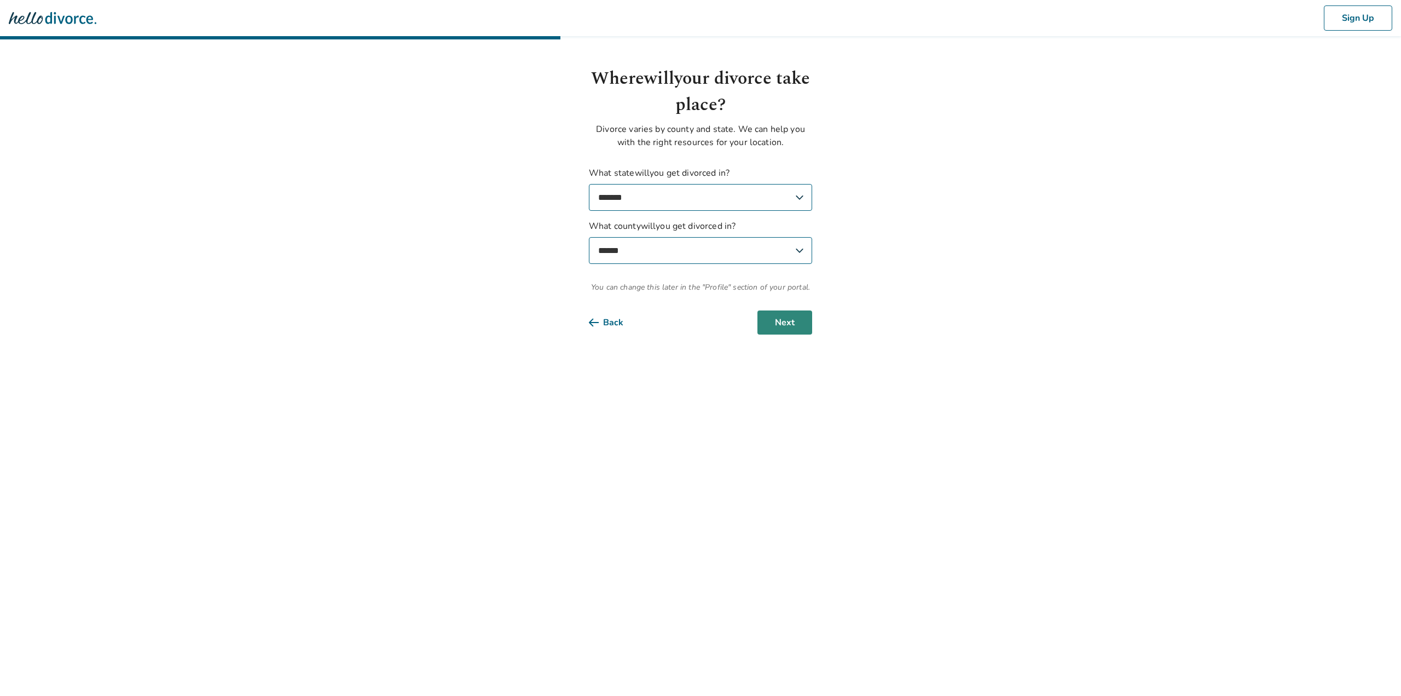  What do you see at coordinates (701, 250) in the screenshot?
I see `select: What countywillyou get divorced in?` at bounding box center [701, 250].